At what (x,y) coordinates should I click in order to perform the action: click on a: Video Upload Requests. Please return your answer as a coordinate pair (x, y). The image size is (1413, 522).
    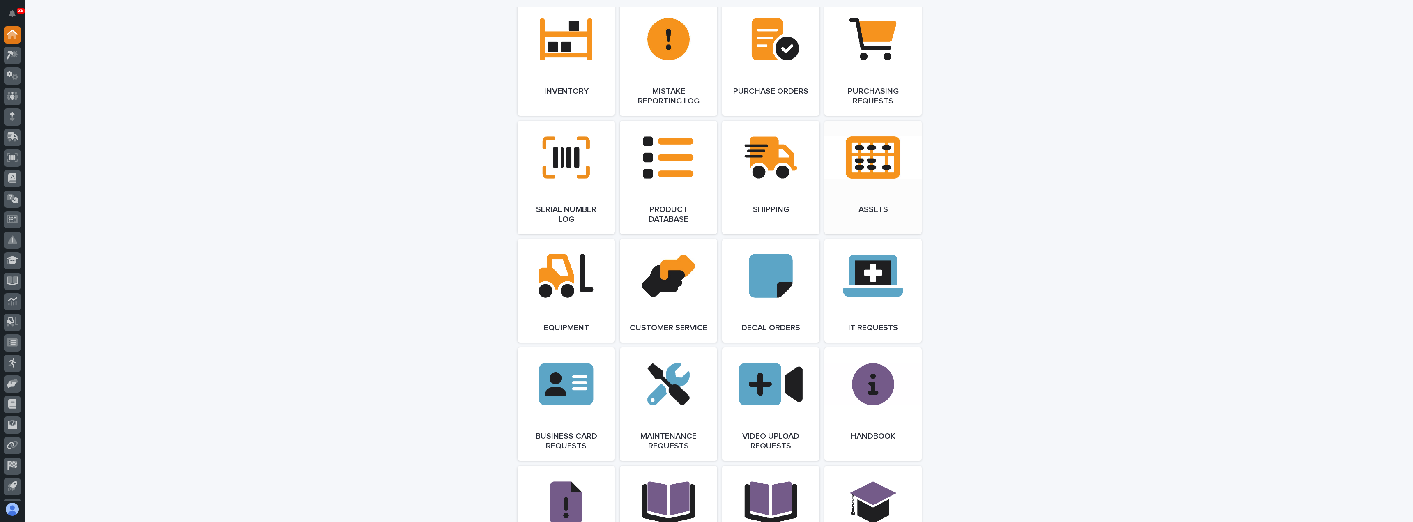
    Looking at the image, I should click on (771, 404).